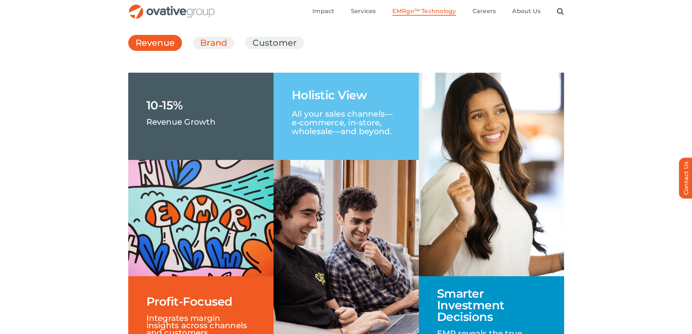  Describe the element at coordinates (560, 12) in the screenshot. I see `a: Search` at that location.